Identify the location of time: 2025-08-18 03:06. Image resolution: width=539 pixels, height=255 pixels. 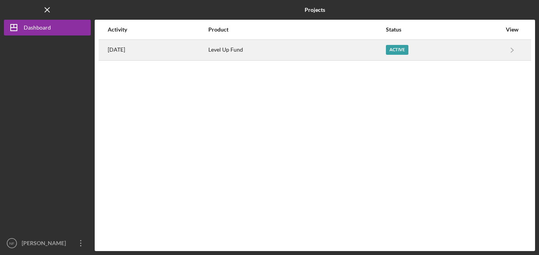
(116, 50).